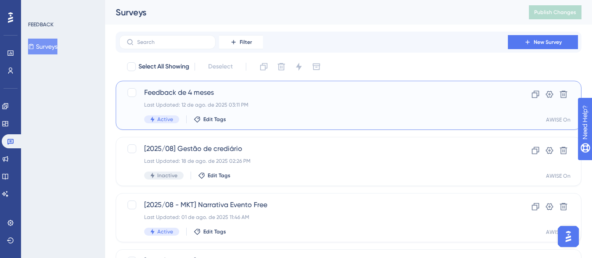  Describe the element at coordinates (555, 12) in the screenshot. I see `span: Publish Changes` at that location.